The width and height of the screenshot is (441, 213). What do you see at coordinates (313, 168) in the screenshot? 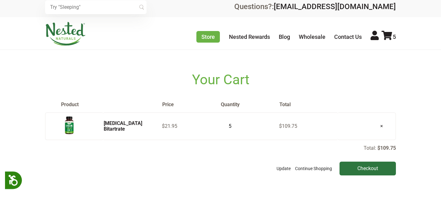
I see `a: Continue Shopping` at bounding box center [313, 168].